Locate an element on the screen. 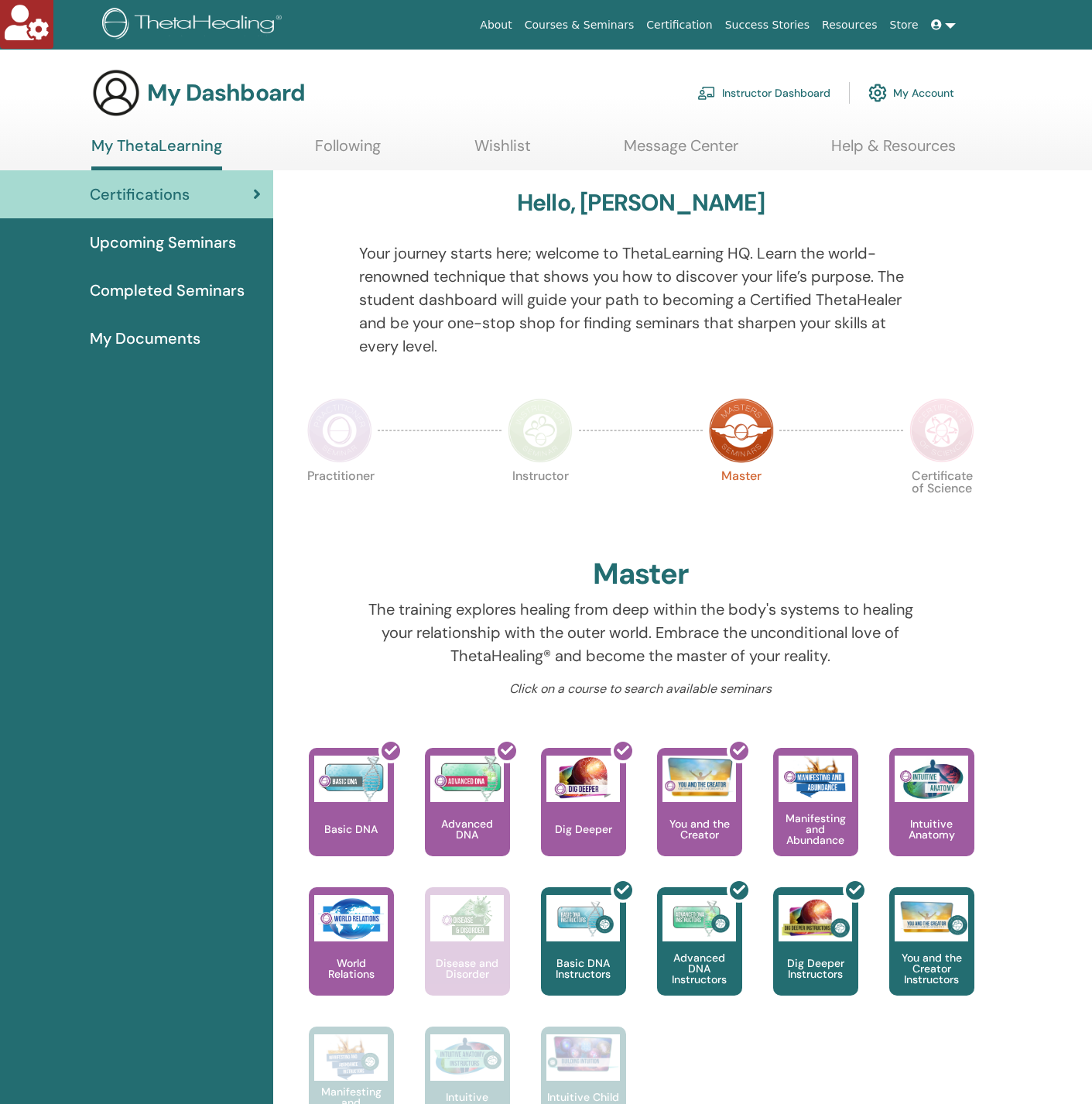  img: cog.svg is located at coordinates (877, 93).